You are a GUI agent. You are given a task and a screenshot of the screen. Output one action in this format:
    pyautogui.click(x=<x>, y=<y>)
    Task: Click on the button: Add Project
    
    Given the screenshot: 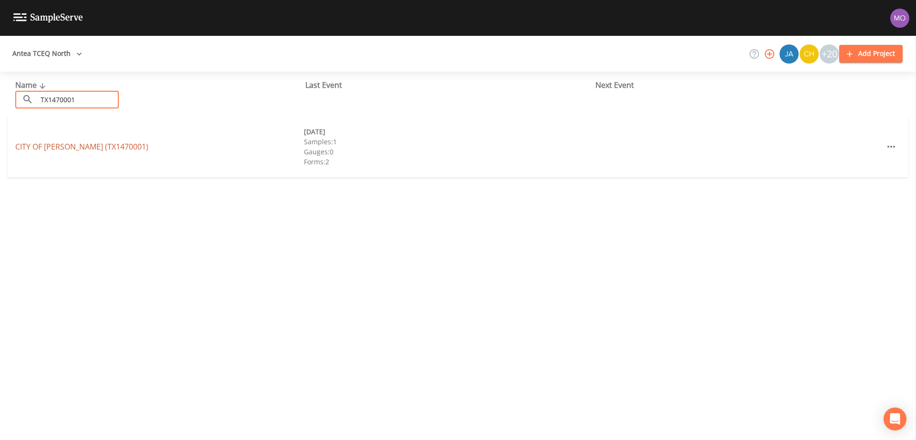 What is the action you would take?
    pyautogui.click(x=871, y=53)
    